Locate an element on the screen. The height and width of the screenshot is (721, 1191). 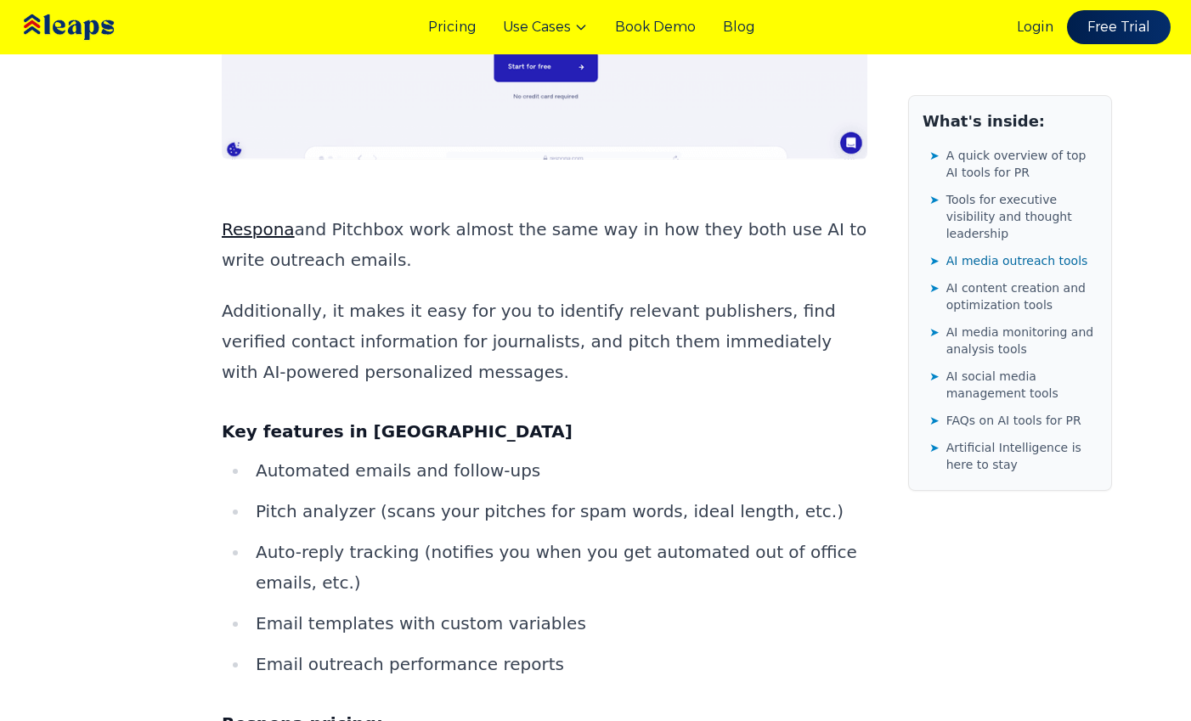
li: Email templates with custom variables is located at coordinates (558, 624).